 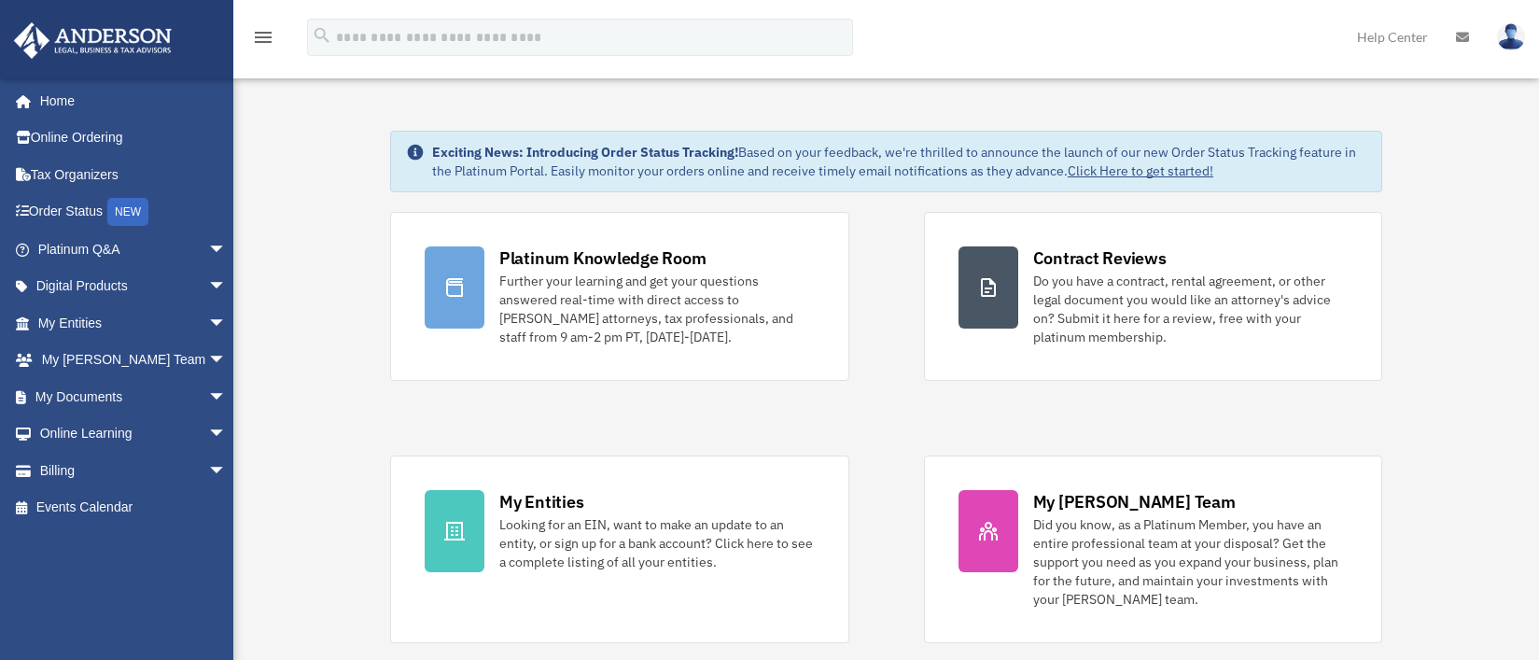 What do you see at coordinates (541, 501) in the screenshot?
I see `div: My Entities` at bounding box center [541, 501].